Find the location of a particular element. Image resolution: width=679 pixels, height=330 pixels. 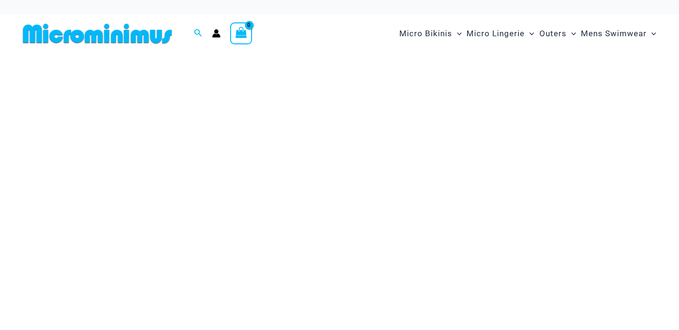

a: Mens SwimwearMenu ToggleMenu Toggle is located at coordinates (619, 33).